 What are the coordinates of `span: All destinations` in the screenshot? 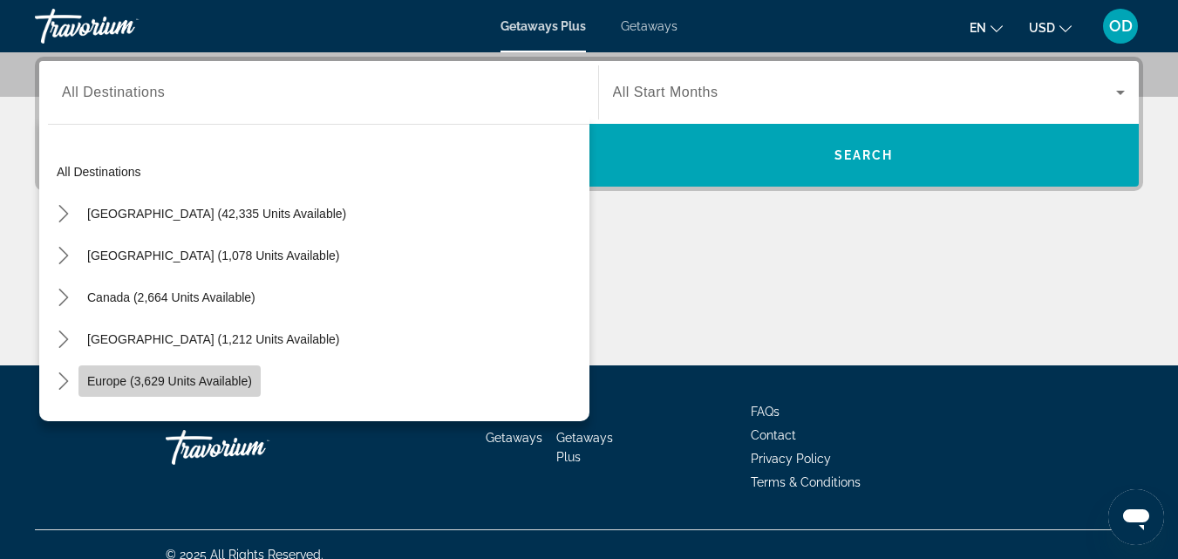 It's located at (99, 172).